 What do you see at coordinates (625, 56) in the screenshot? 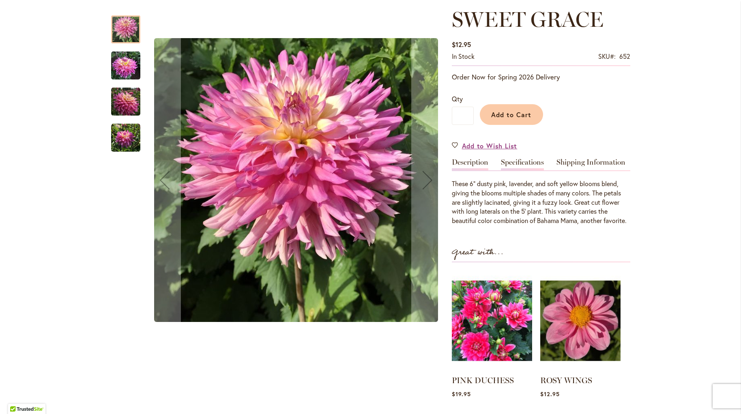
I see `div: 652` at bounding box center [625, 56].